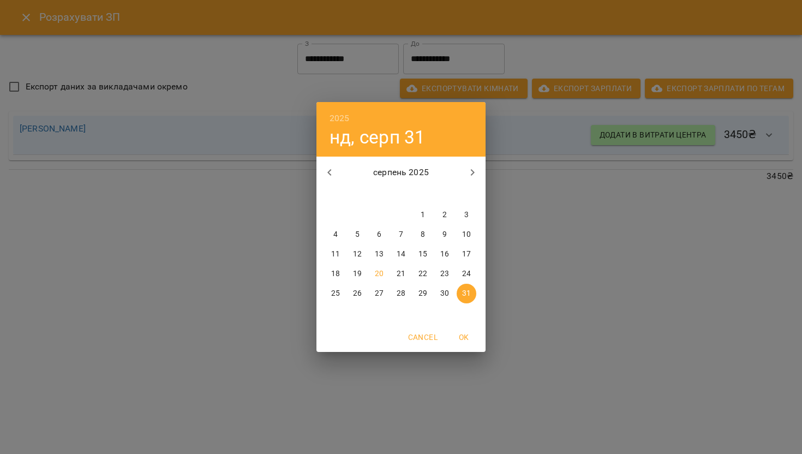 The width and height of the screenshot is (802, 454). What do you see at coordinates (423, 337) in the screenshot?
I see `button: Cancel` at bounding box center [423, 337].